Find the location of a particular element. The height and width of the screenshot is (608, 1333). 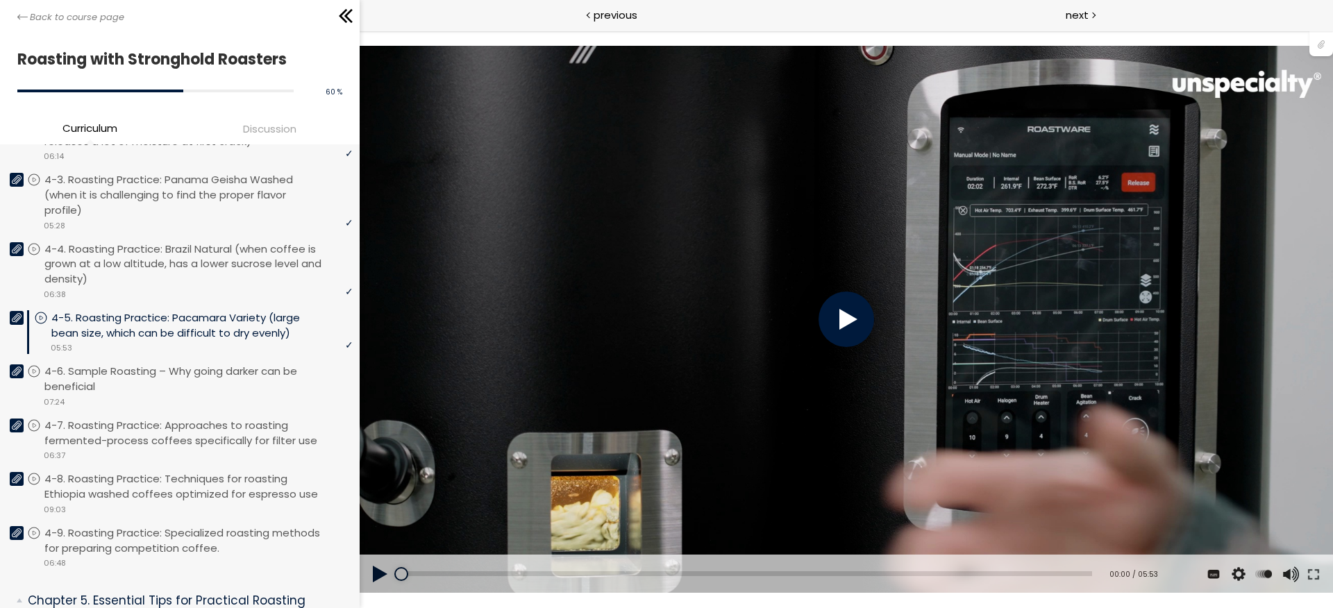

span: 60 % is located at coordinates (334, 92).